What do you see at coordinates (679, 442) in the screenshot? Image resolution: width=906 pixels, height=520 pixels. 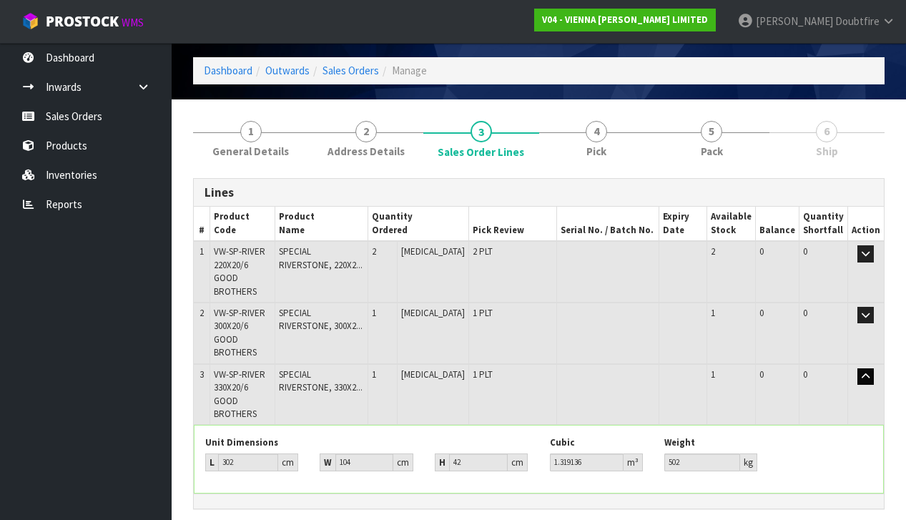 I see `label: Weight` at bounding box center [679, 442].